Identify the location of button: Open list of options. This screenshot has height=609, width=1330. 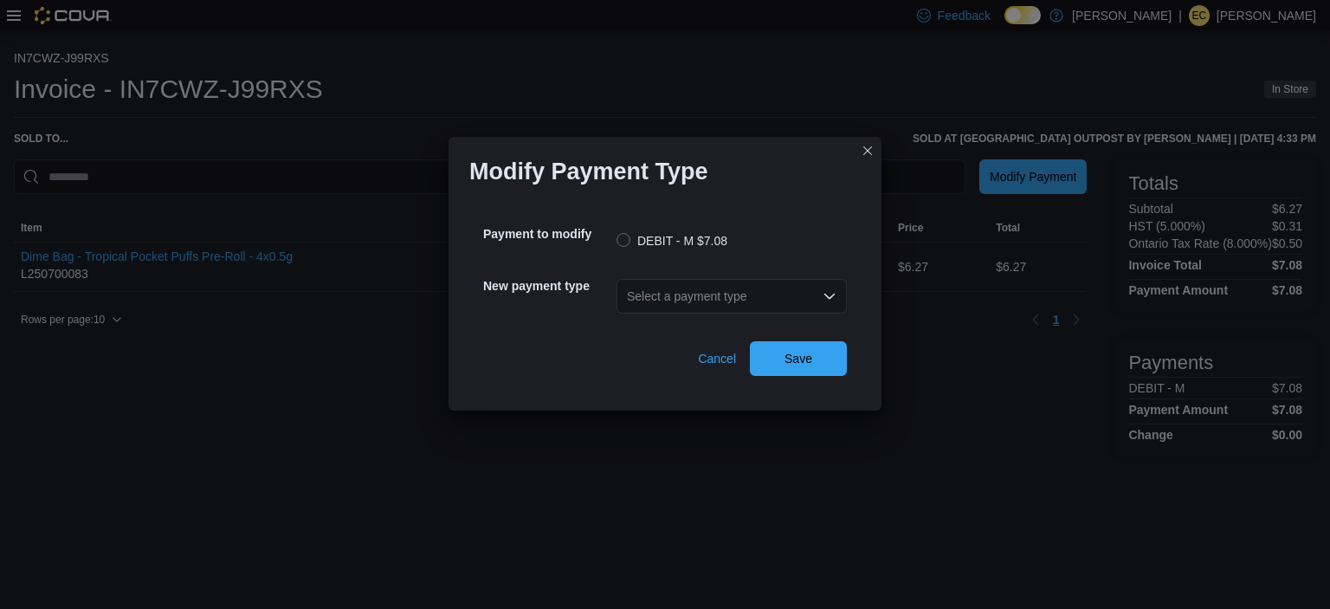
(829, 296).